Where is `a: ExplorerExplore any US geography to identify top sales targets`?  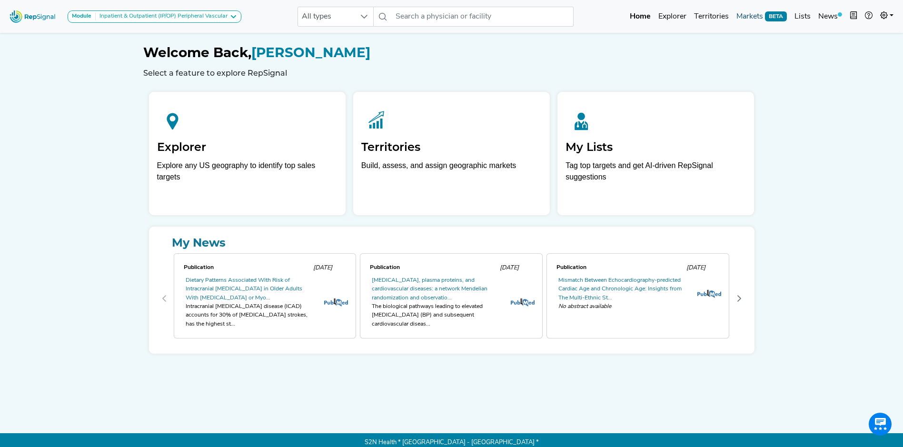
a: ExplorerExplore any US geography to identify top sales targets is located at coordinates (247, 153).